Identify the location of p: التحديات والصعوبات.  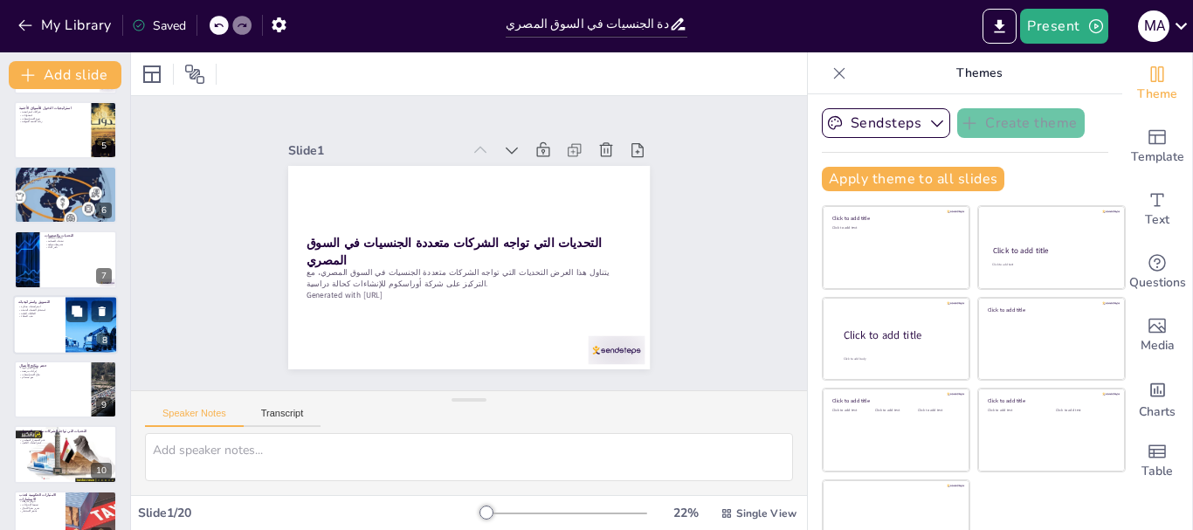
(78, 236).